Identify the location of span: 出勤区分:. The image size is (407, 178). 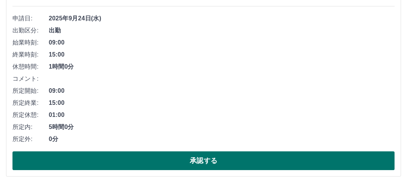
(31, 31).